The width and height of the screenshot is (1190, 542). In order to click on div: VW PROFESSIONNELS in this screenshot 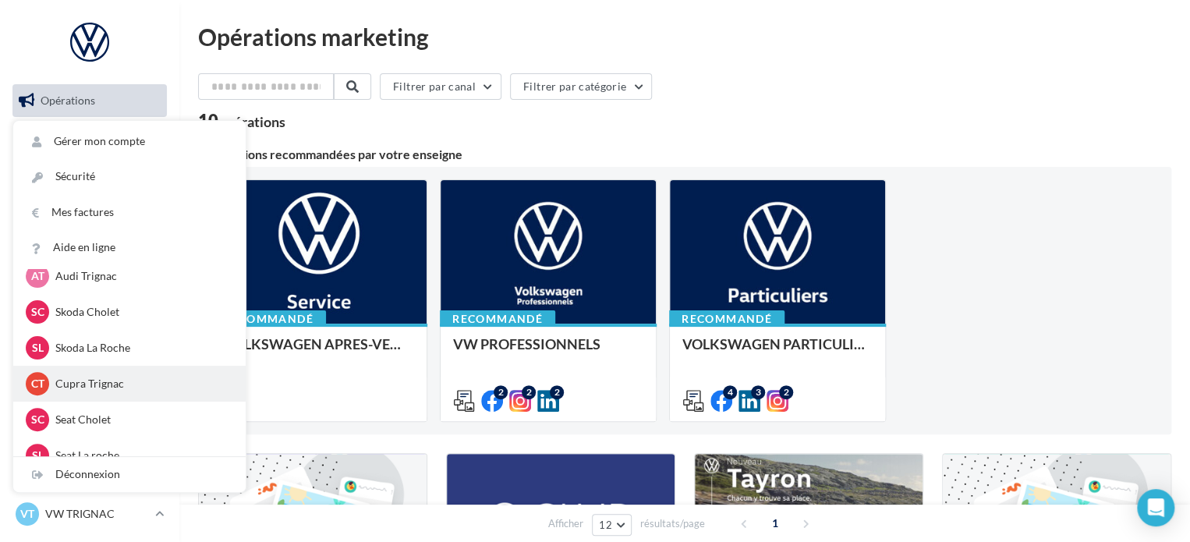, I will do `click(548, 352)`.